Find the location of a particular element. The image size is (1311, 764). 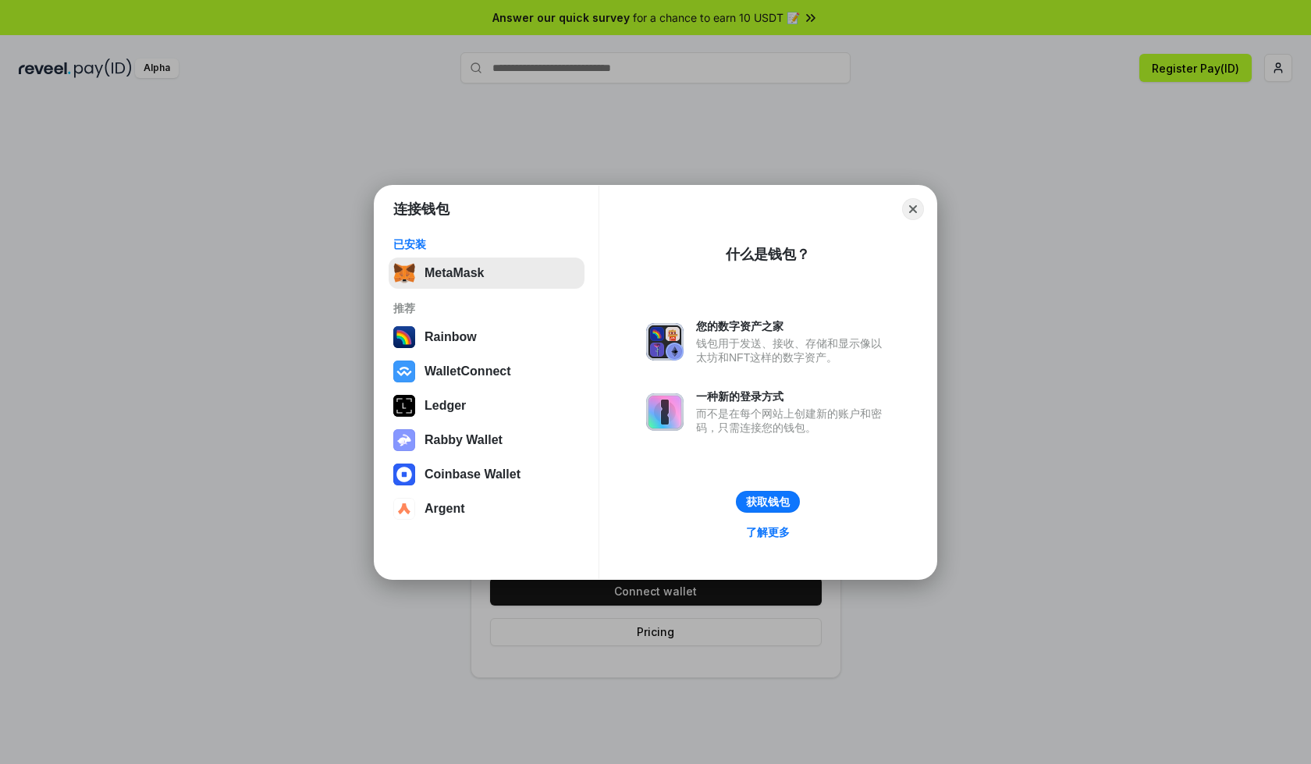

button: WalletConnect is located at coordinates (486, 371).